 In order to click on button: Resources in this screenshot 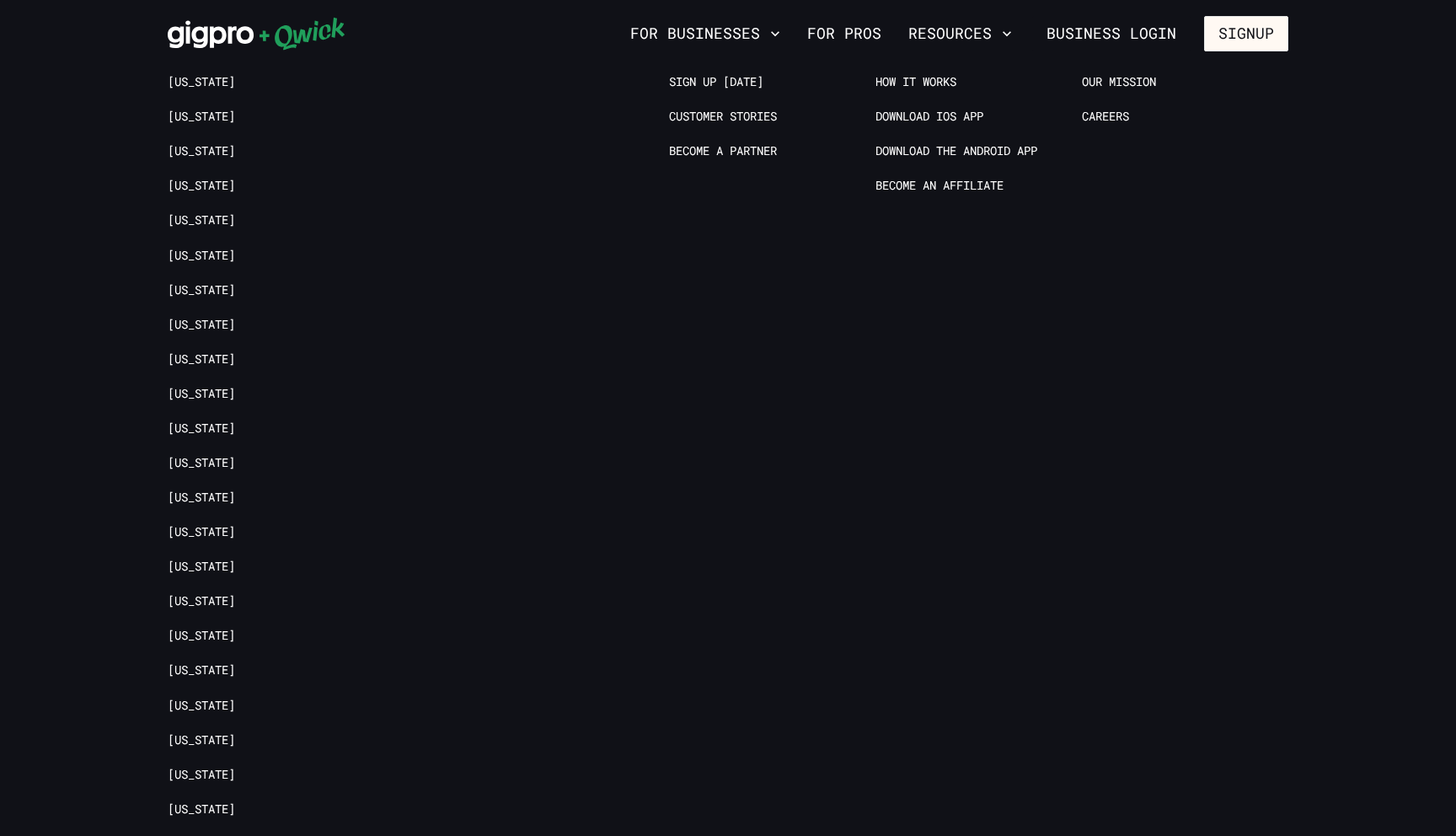, I will do `click(960, 34)`.